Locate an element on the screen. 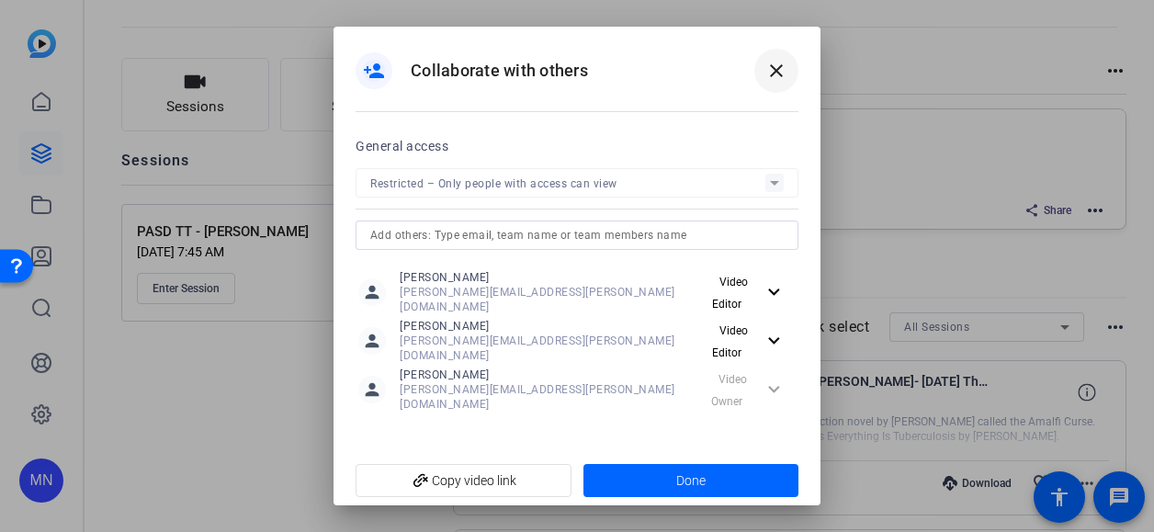 The height and width of the screenshot is (532, 1154). input: Add others: Type email, team name or team members name is located at coordinates (577, 235).